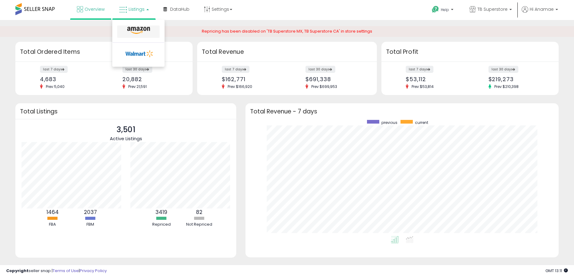 The width and height of the screenshot is (574, 277). Describe the element at coordinates (287, 31) in the screenshot. I see `span: Repricing has been disabled on 'TB Superstore MX, TB Superstore CA' in store settings` at that location.